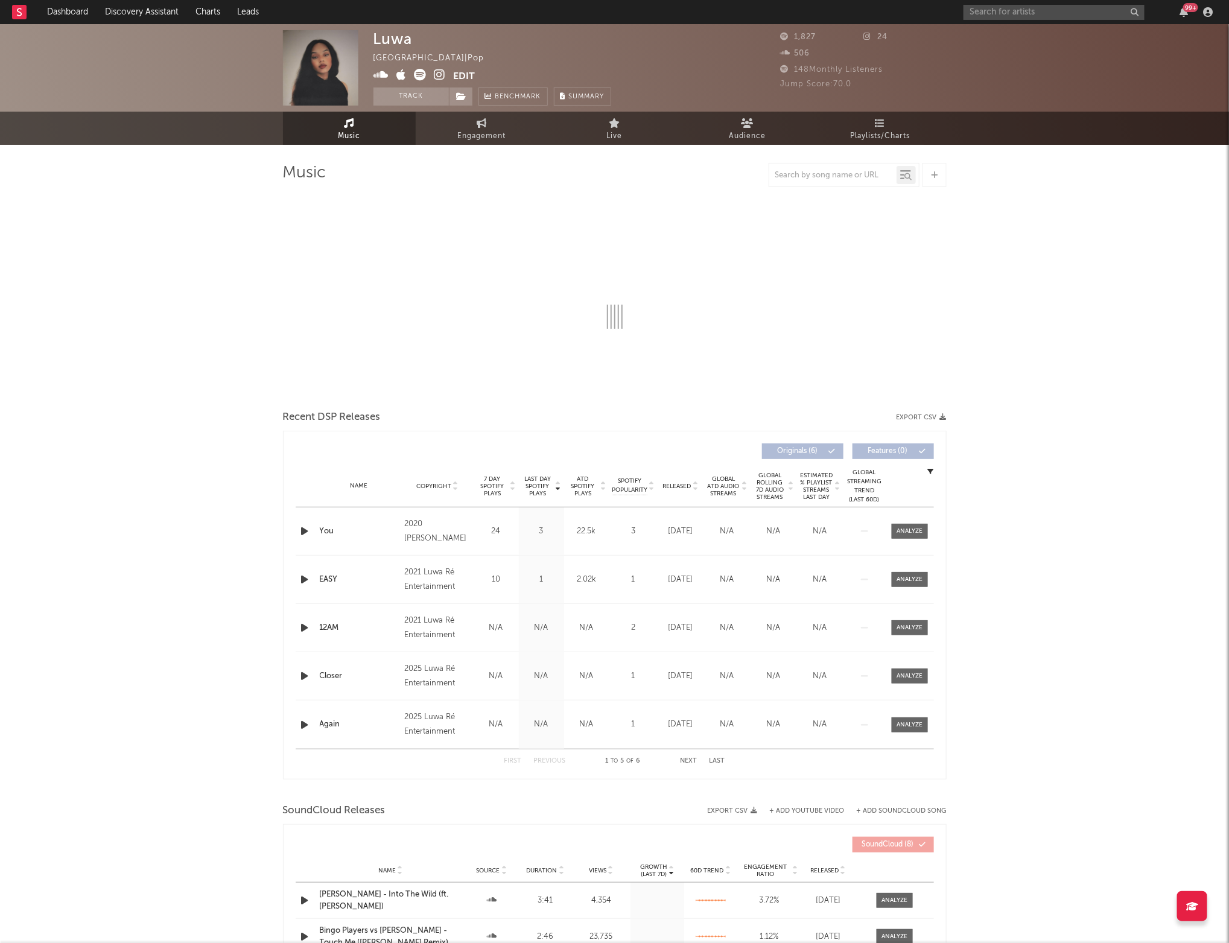 The height and width of the screenshot is (943, 1229). Describe the element at coordinates (629, 486) in the screenshot. I see `span: Spotify Popularity` at that location.